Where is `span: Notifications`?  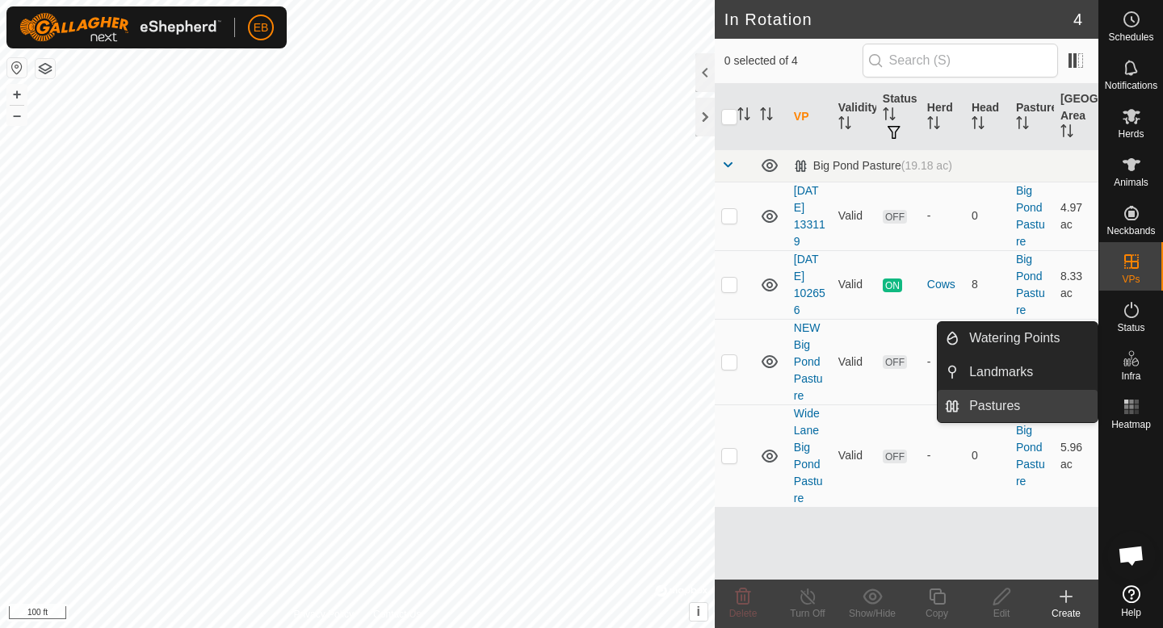 span: Notifications is located at coordinates (1131, 86).